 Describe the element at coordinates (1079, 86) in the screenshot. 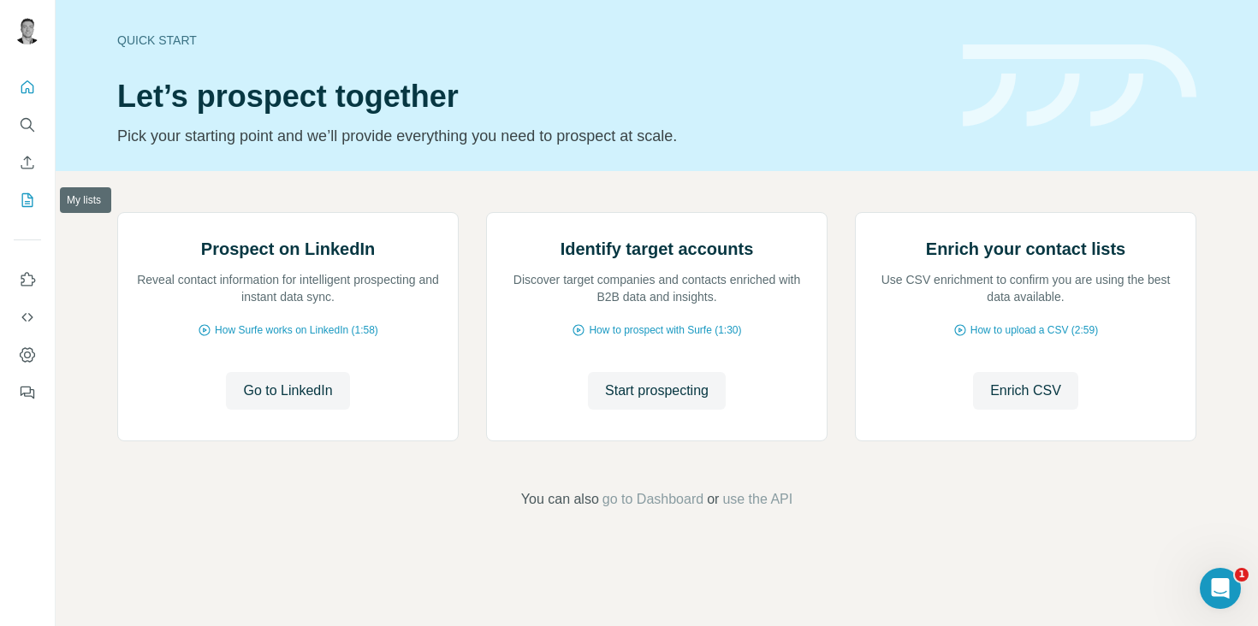

I see `img: banner` at that location.